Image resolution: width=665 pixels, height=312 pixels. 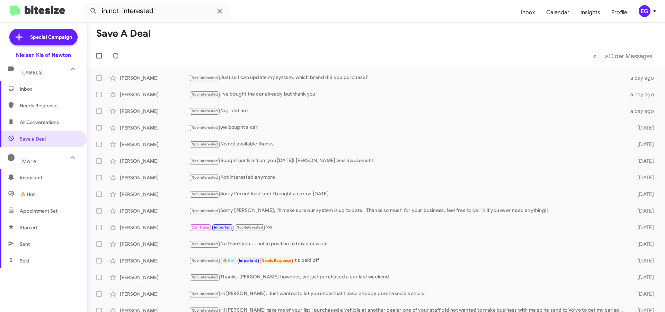 I want to click on span: Labels, so click(x=32, y=73).